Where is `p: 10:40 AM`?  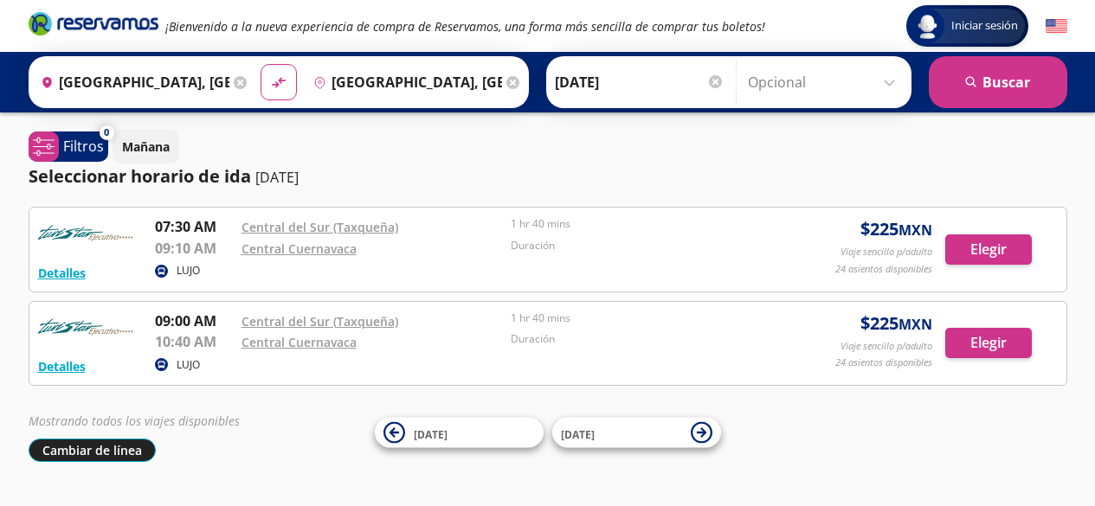
p: 10:40 AM is located at coordinates (194, 342).